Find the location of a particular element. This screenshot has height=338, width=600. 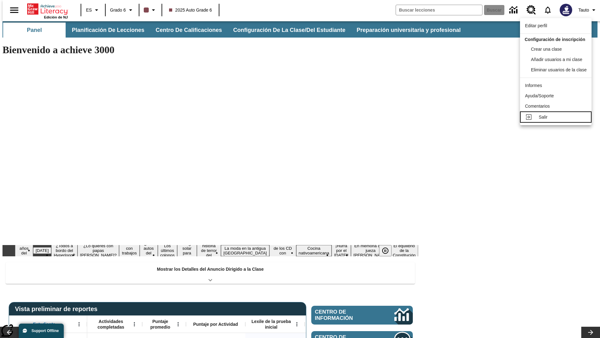

span: Comentarios is located at coordinates (537, 106).